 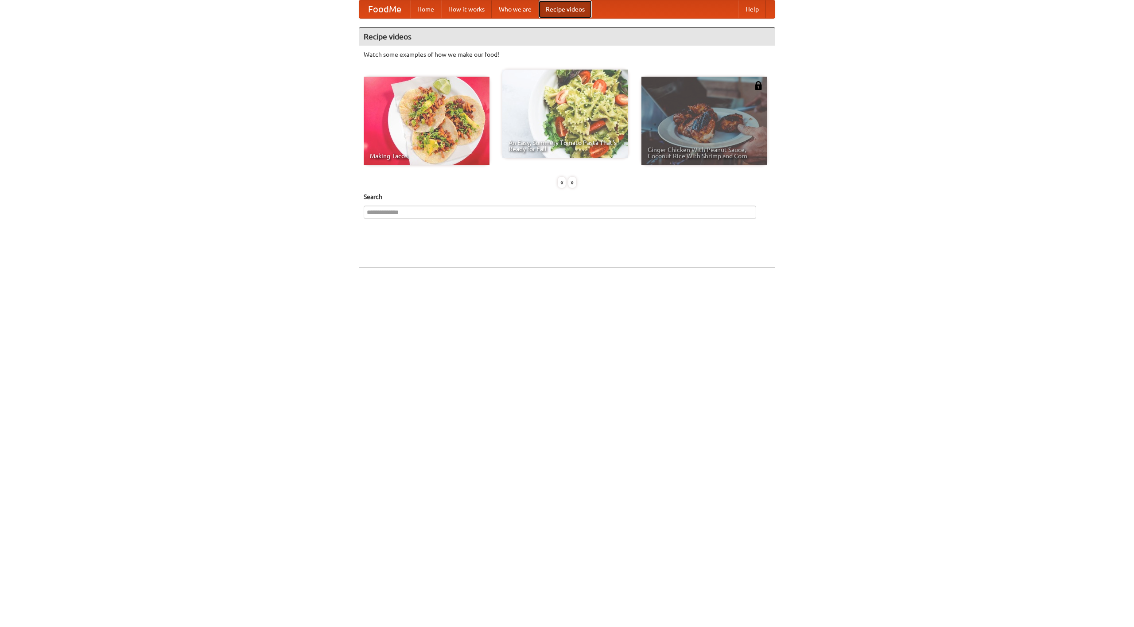 I want to click on h5: Search, so click(x=567, y=197).